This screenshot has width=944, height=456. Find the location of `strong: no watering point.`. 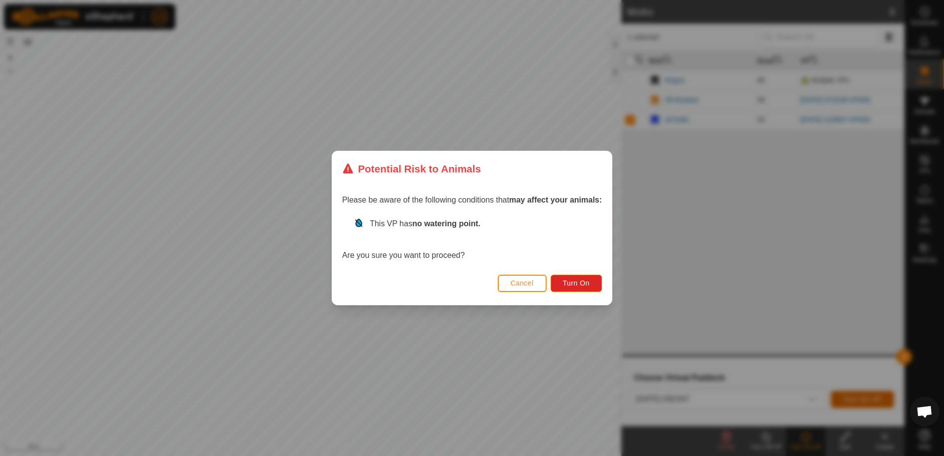

strong: no watering point. is located at coordinates (446, 223).